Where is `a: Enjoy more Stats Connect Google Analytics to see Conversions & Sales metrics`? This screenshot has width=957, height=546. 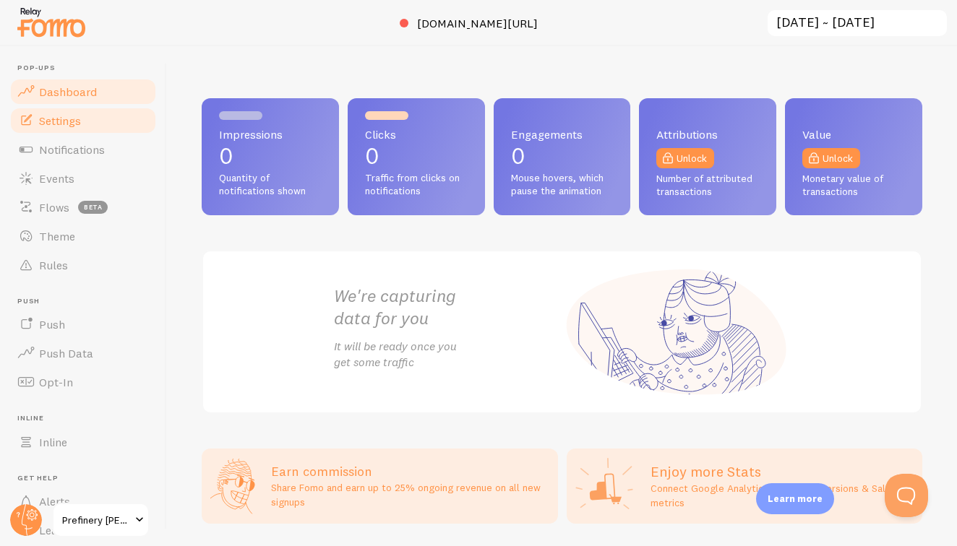 a: Enjoy more Stats Connect Google Analytics to see Conversions & Sales metrics is located at coordinates (744, 486).